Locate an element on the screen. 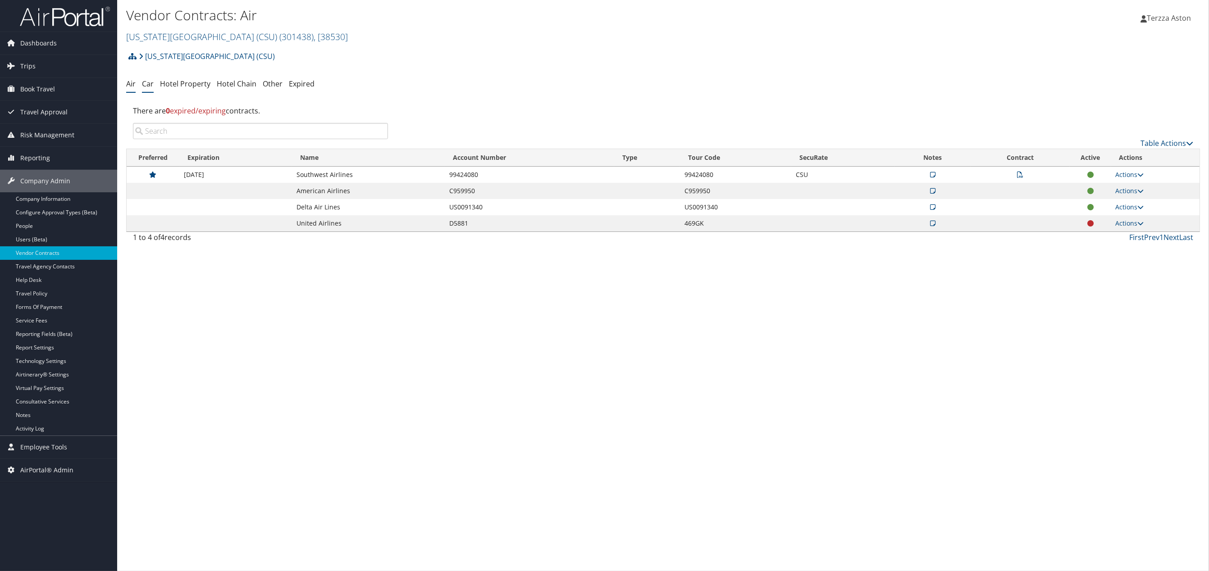 The width and height of the screenshot is (1209, 571). a: Next is located at coordinates (1171, 237).